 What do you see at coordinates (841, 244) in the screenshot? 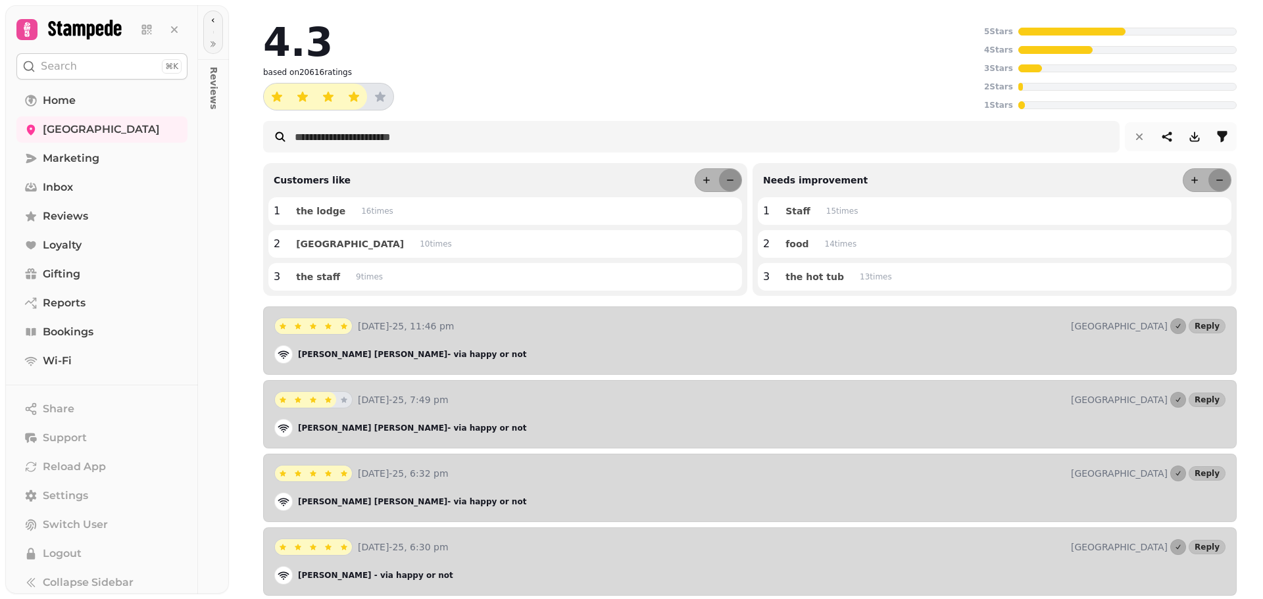
I see `p: 14 time s` at bounding box center [841, 244].